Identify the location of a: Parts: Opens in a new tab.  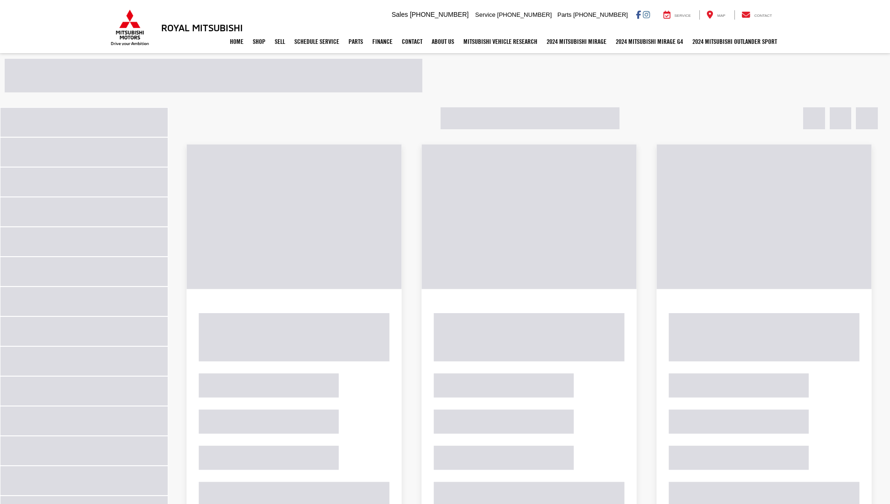
(355, 42).